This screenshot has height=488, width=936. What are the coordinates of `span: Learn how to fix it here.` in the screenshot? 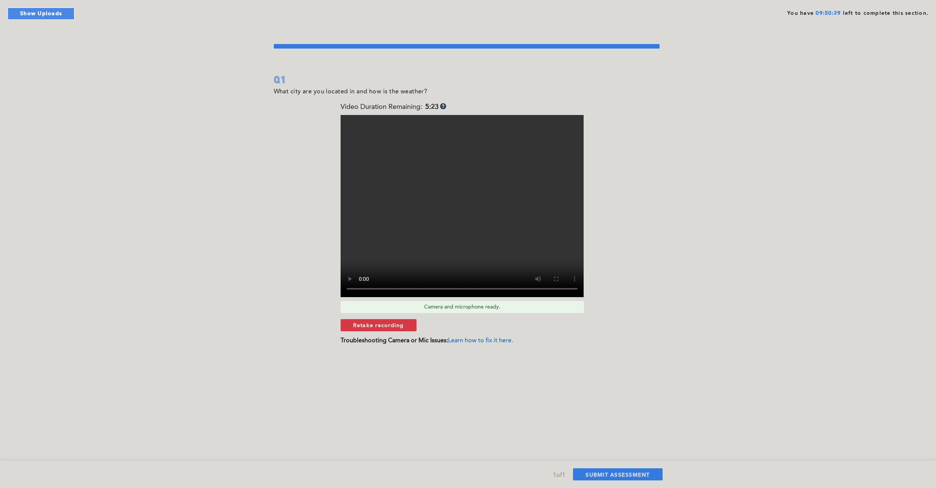 It's located at (480, 341).